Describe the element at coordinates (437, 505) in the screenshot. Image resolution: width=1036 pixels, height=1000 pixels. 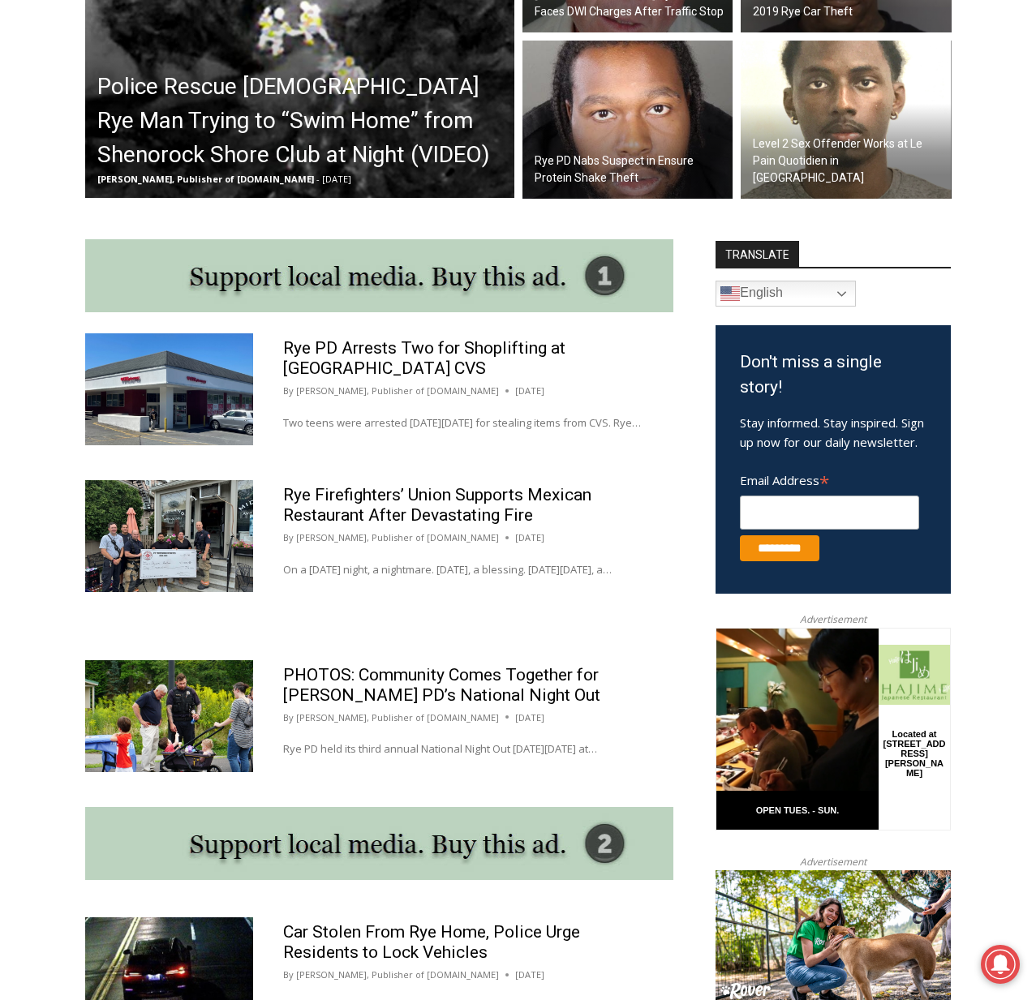
I see `a: Rye Firefighters’ Union Supports Mexican Restaurant After Devastating Fire` at that location.